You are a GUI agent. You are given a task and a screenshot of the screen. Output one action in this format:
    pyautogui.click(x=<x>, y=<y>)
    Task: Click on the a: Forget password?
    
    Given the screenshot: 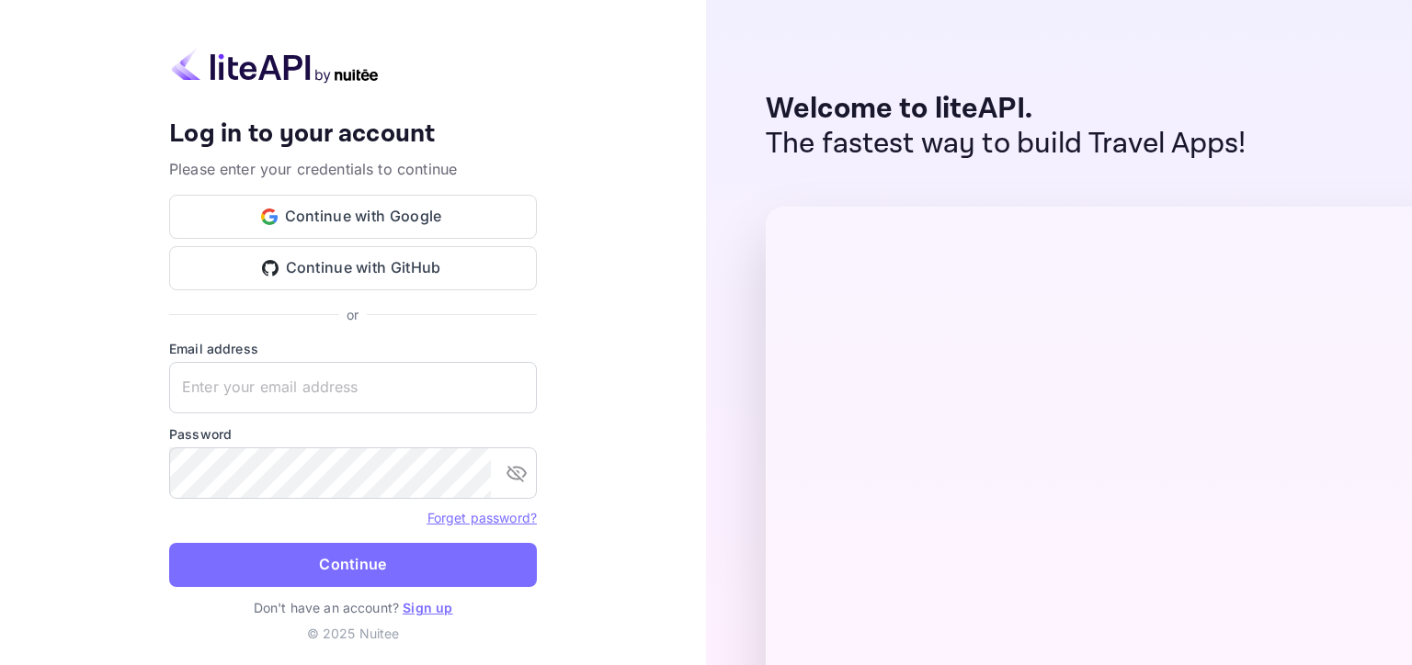 What is the action you would take?
    pyautogui.click(x=482, y=517)
    